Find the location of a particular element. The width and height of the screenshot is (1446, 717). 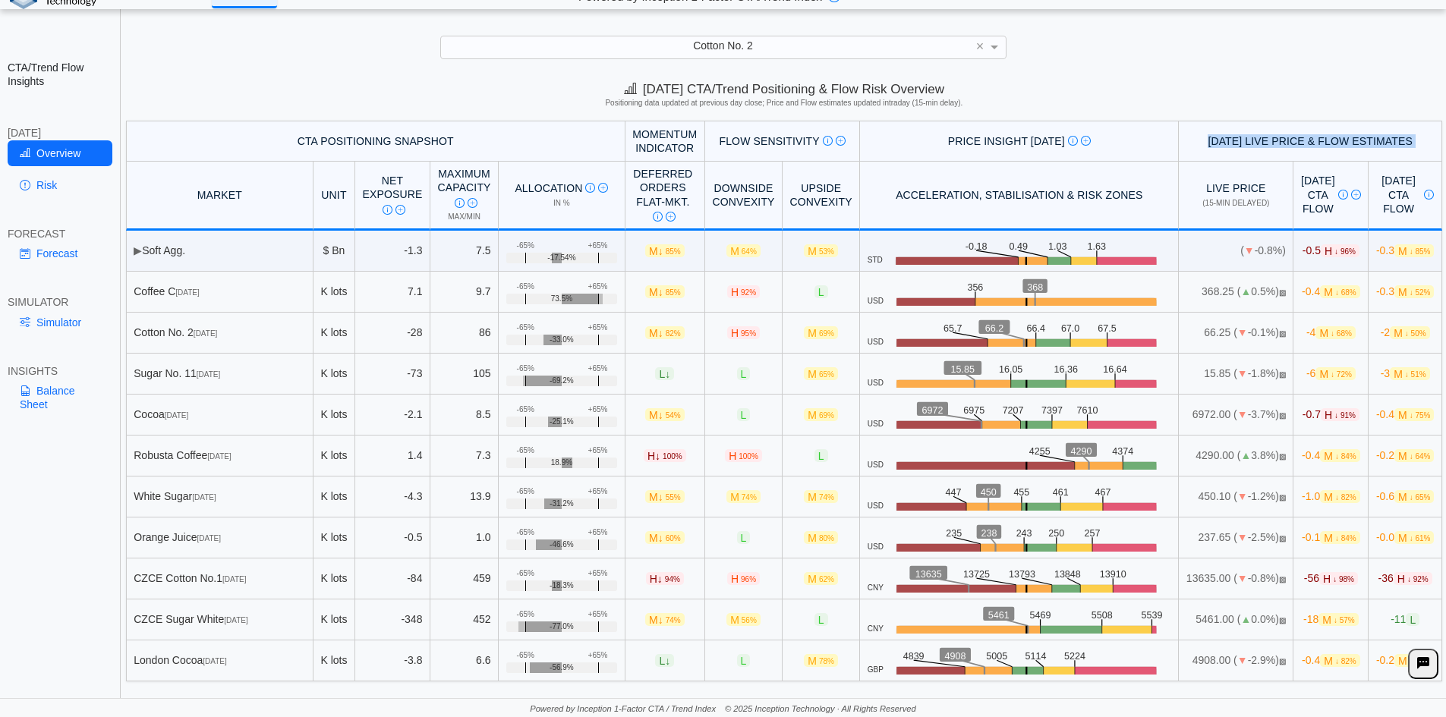

span: ↓ 85% is located at coordinates (1420, 251).